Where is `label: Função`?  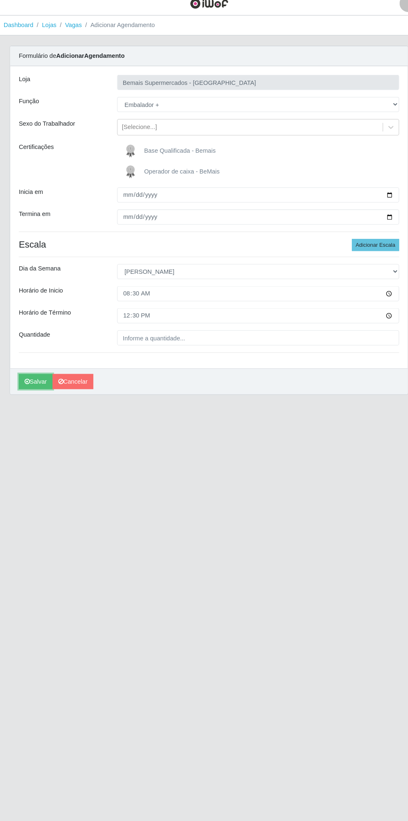
label: Função is located at coordinates (31, 105).